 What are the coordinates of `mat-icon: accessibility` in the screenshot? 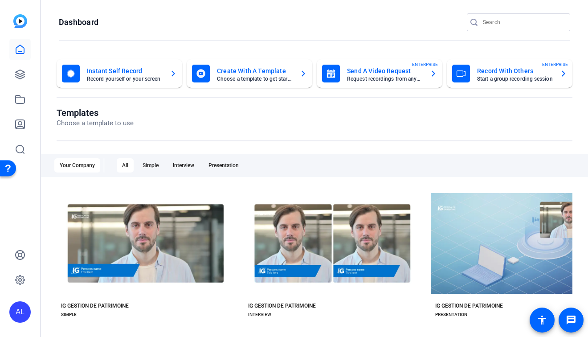 It's located at (542, 320).